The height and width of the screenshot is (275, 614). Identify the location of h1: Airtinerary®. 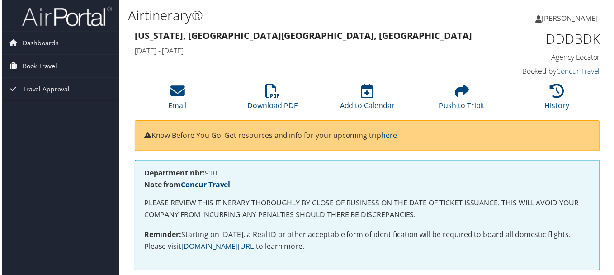
(287, 15).